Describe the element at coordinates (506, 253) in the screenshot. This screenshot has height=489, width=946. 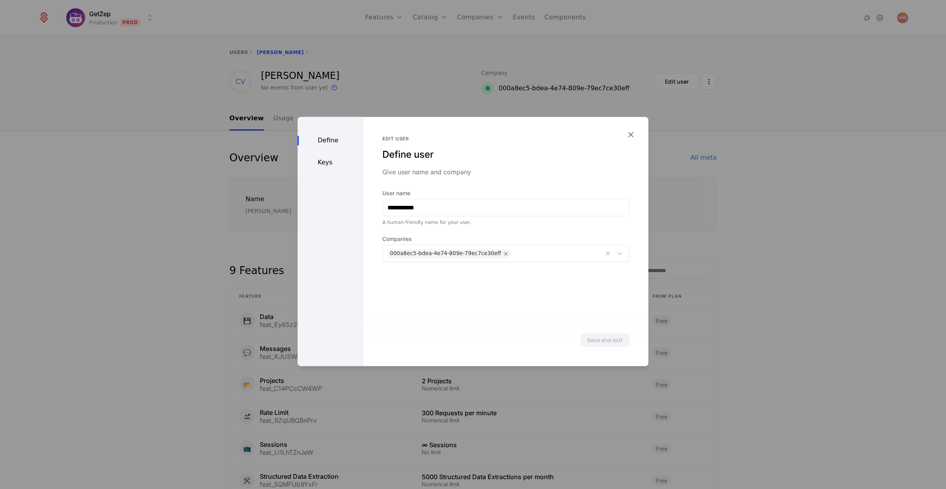
I see `div: Remove 000a8ec5-bdea-4e74-809e-79ec7ce30eff` at that location.